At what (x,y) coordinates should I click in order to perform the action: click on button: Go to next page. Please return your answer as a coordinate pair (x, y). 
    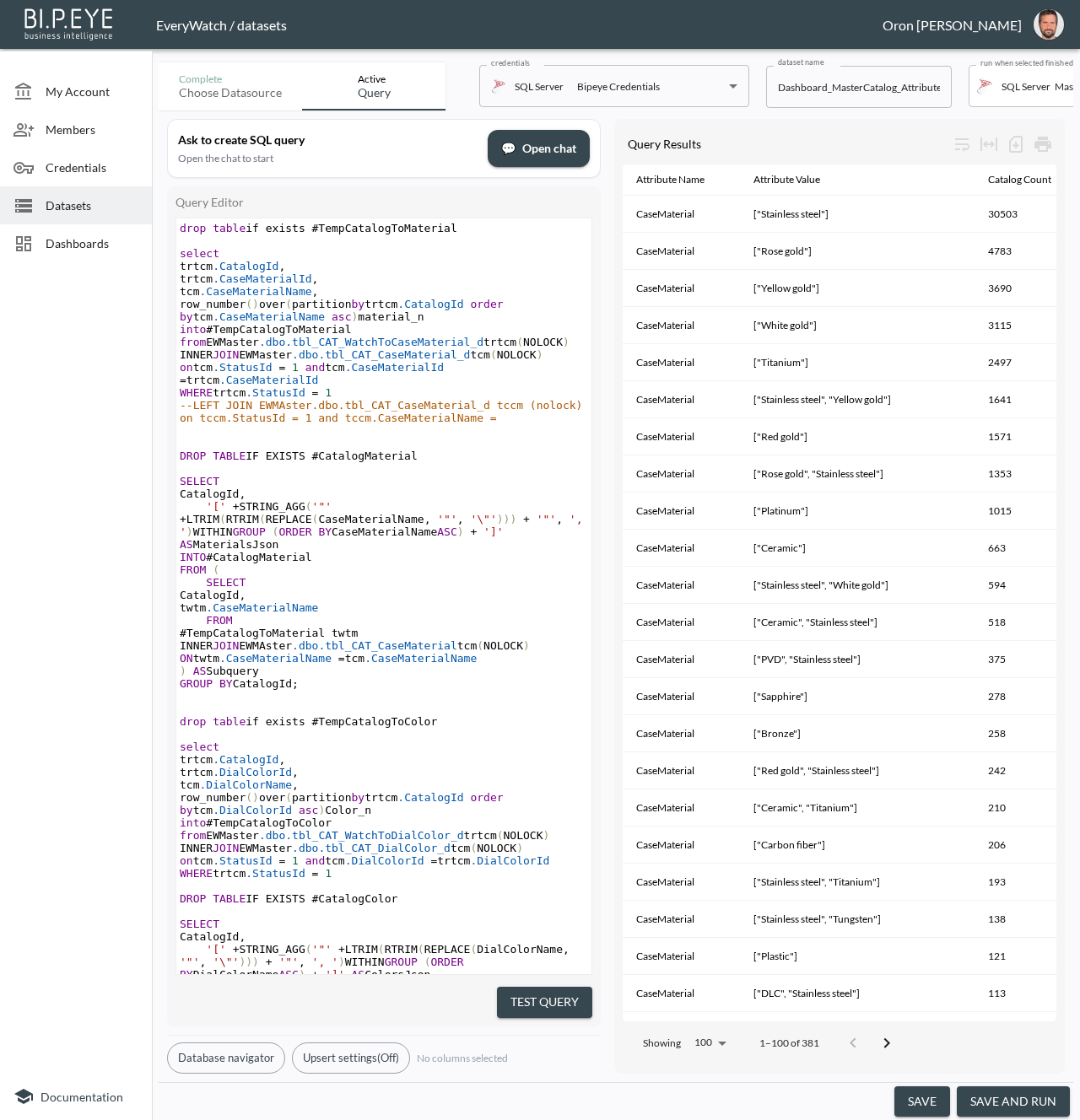
    Looking at the image, I should click on (886, 1043).